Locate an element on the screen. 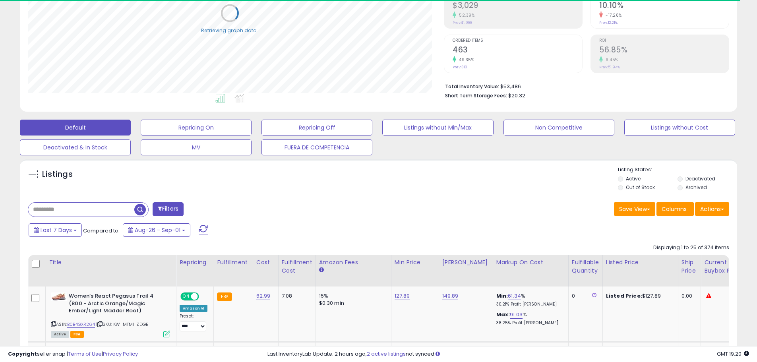  a: 62.99 is located at coordinates (264, 296).